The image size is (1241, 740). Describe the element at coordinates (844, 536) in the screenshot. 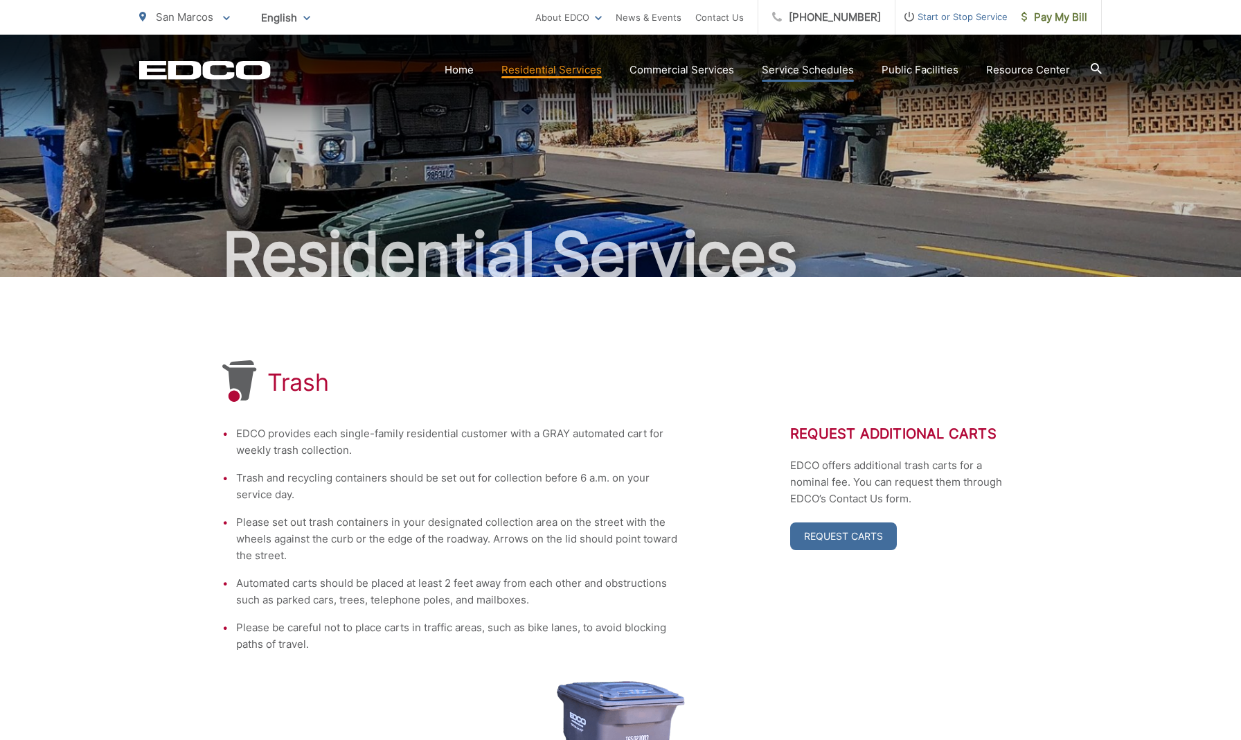

I see `a: Request Carts` at that location.